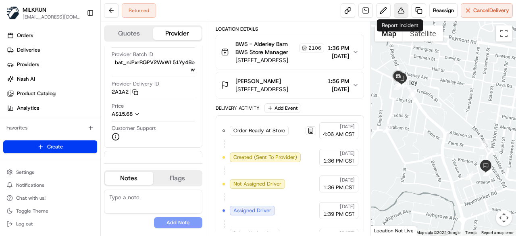 This screenshot has height=236, width=516. Describe the element at coordinates (338, 134) in the screenshot. I see `span: 4:06 AM CST` at that location.